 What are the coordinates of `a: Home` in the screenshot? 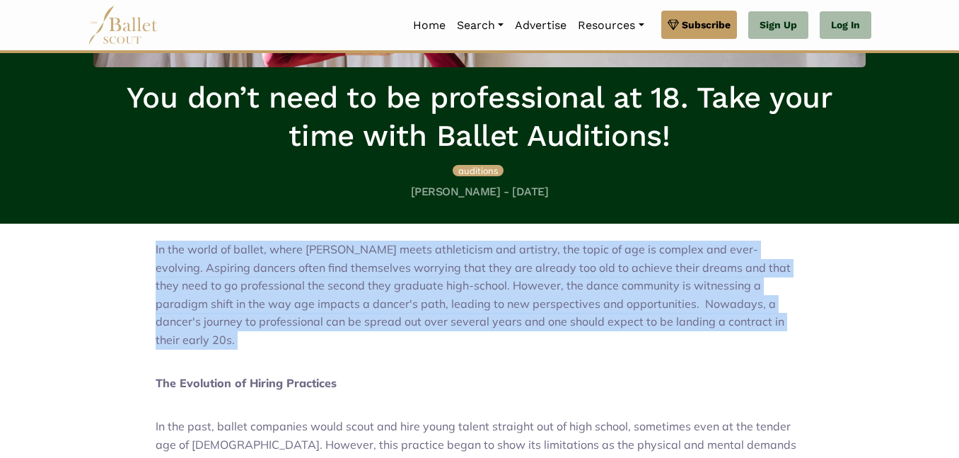 It's located at (429, 25).